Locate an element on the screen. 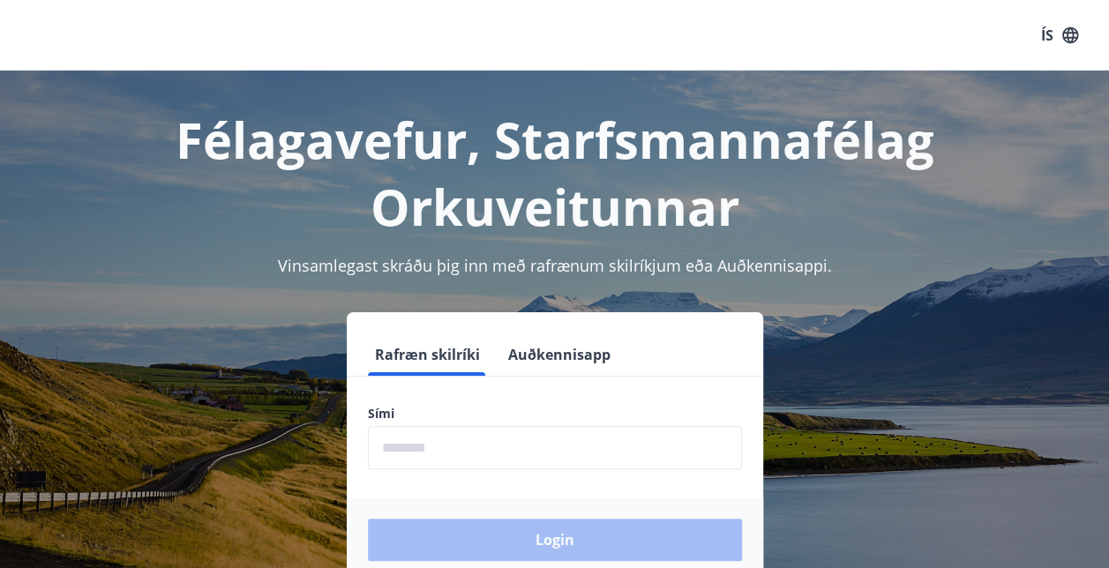 The image size is (1109, 568). span: Vinsamlegast skráðu þig inn með rafrænum skilríkjum eða Auðkennisappi. is located at coordinates (555, 266).